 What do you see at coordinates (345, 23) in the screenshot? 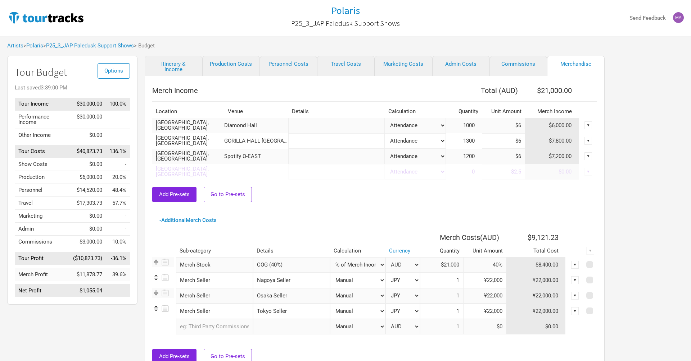
I see `h2: P25_3_JAP Paledusk Support Shows` at bounding box center [345, 23].